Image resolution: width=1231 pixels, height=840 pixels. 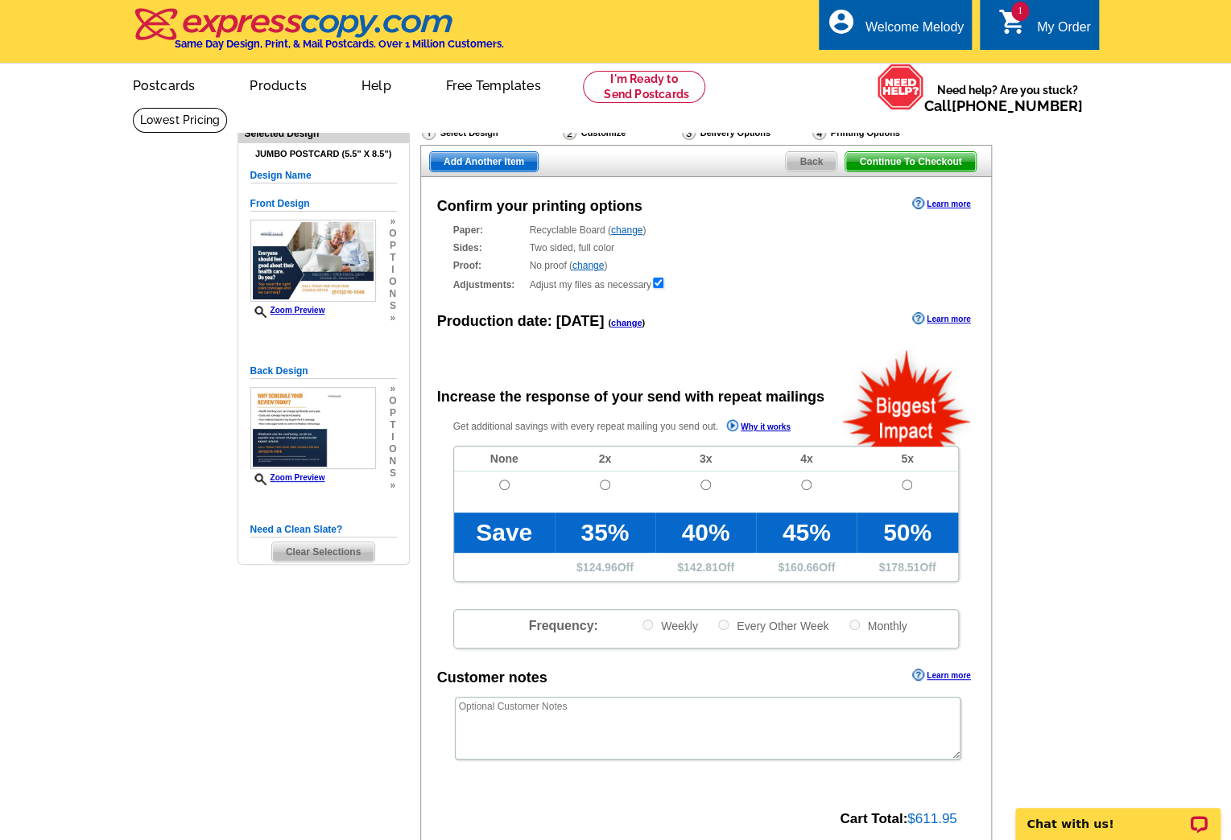 I want to click on img: Delivery Options, so click(x=688, y=133).